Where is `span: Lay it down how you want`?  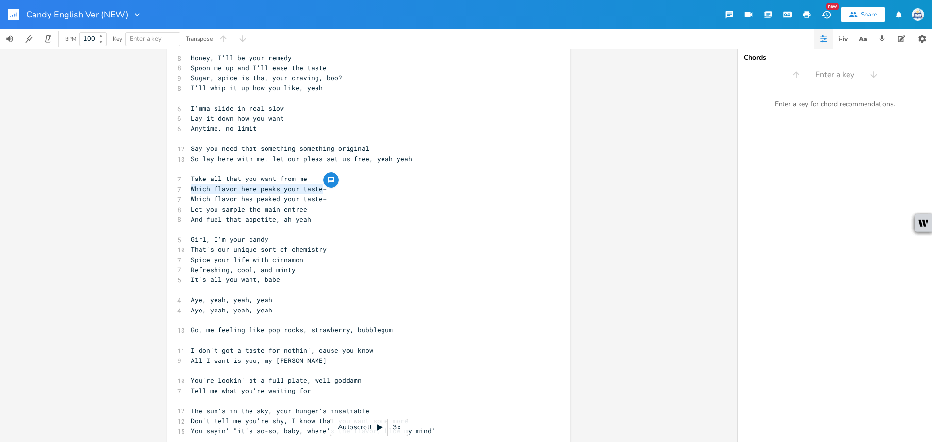 span: Lay it down how you want is located at coordinates (237, 118).